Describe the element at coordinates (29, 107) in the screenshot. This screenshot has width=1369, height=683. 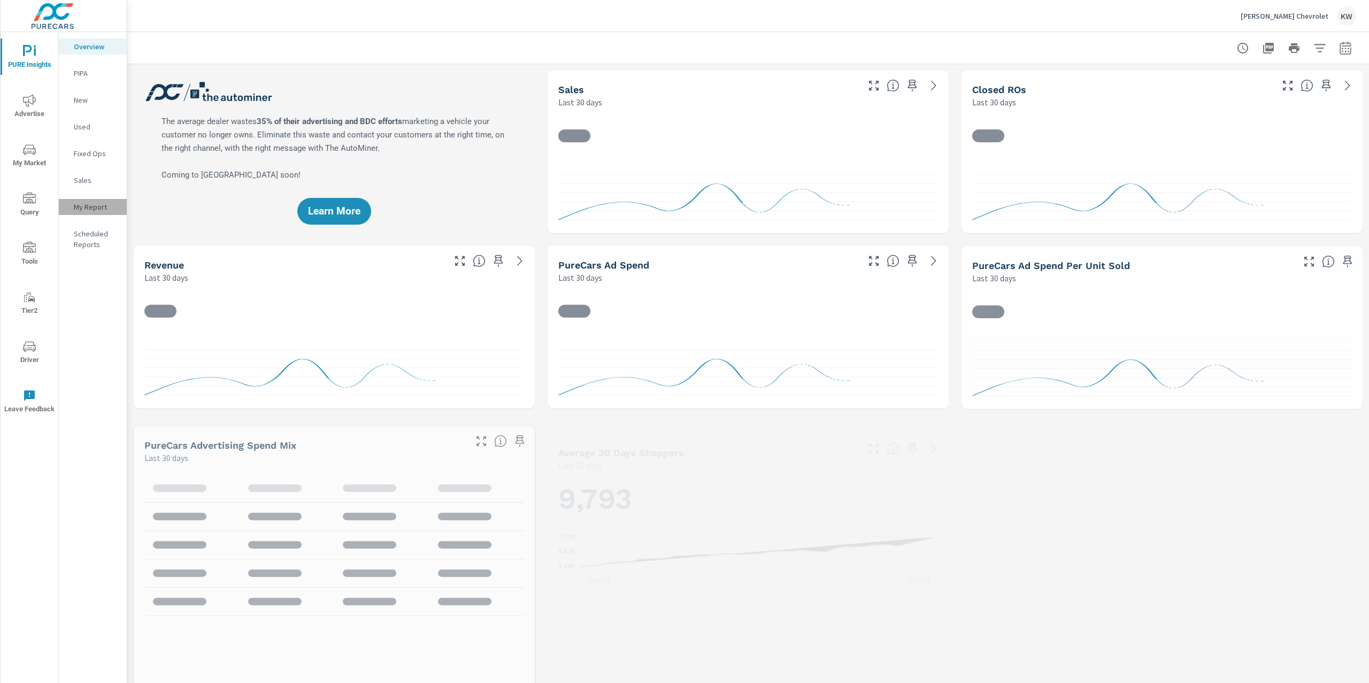
I see `span: Advertise` at that location.